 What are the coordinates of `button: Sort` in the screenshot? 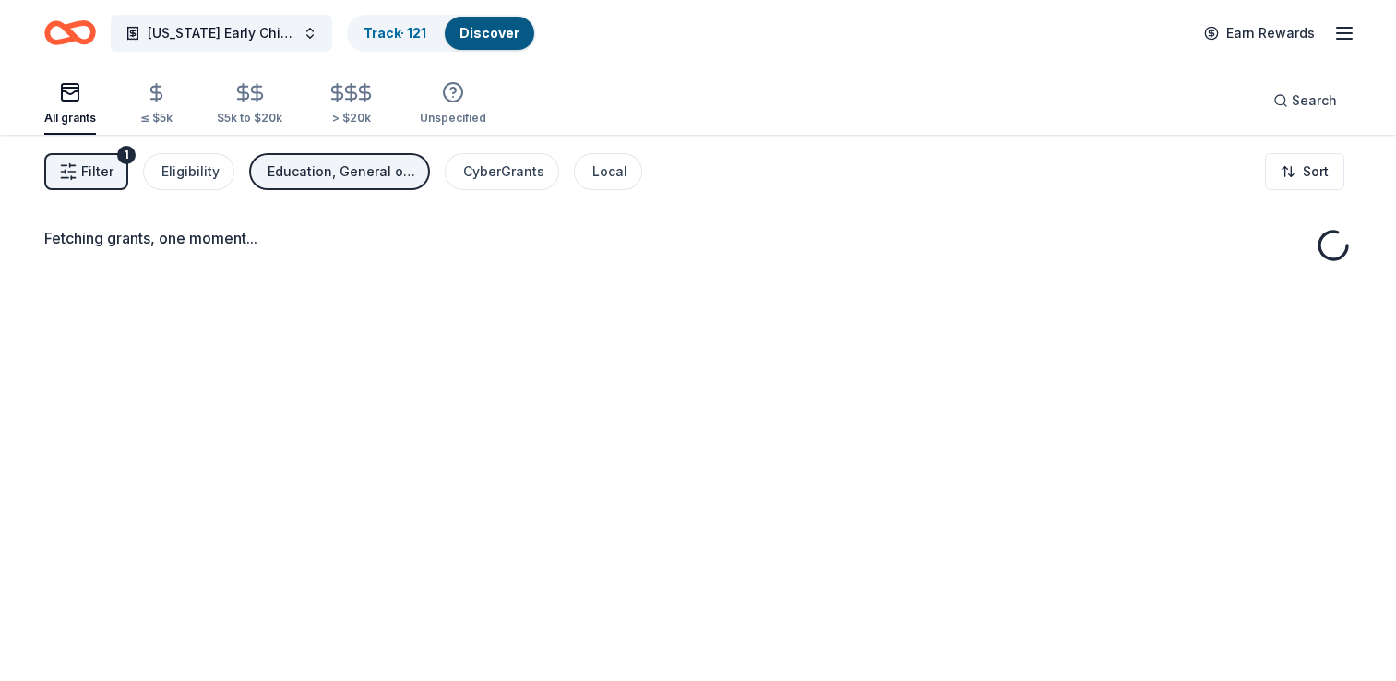 It's located at (1305, 172).